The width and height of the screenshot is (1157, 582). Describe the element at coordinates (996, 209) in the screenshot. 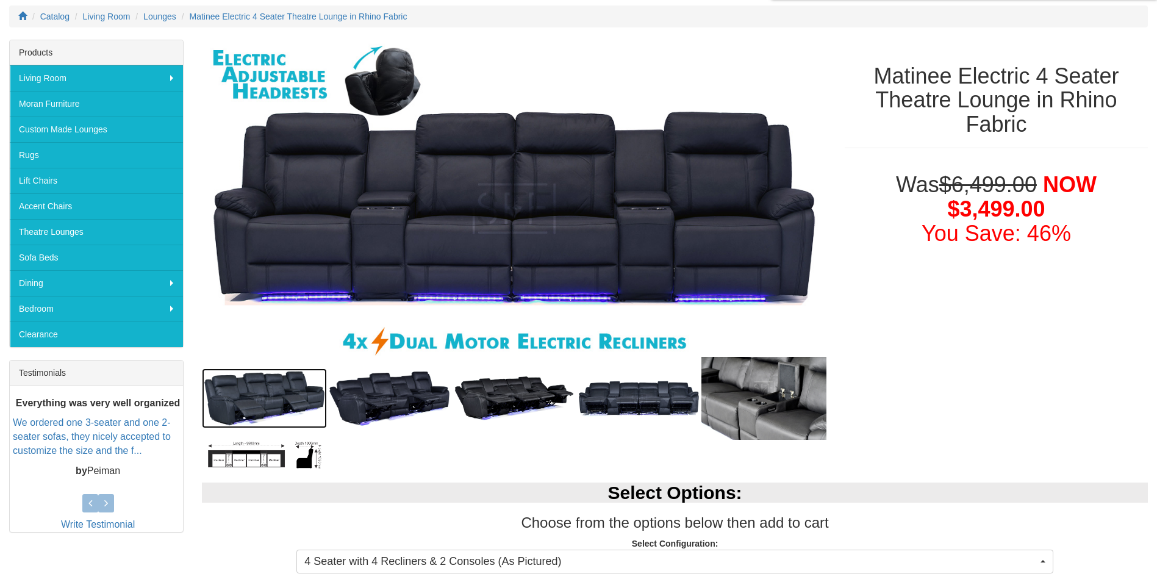

I see `h1: Was` at that location.